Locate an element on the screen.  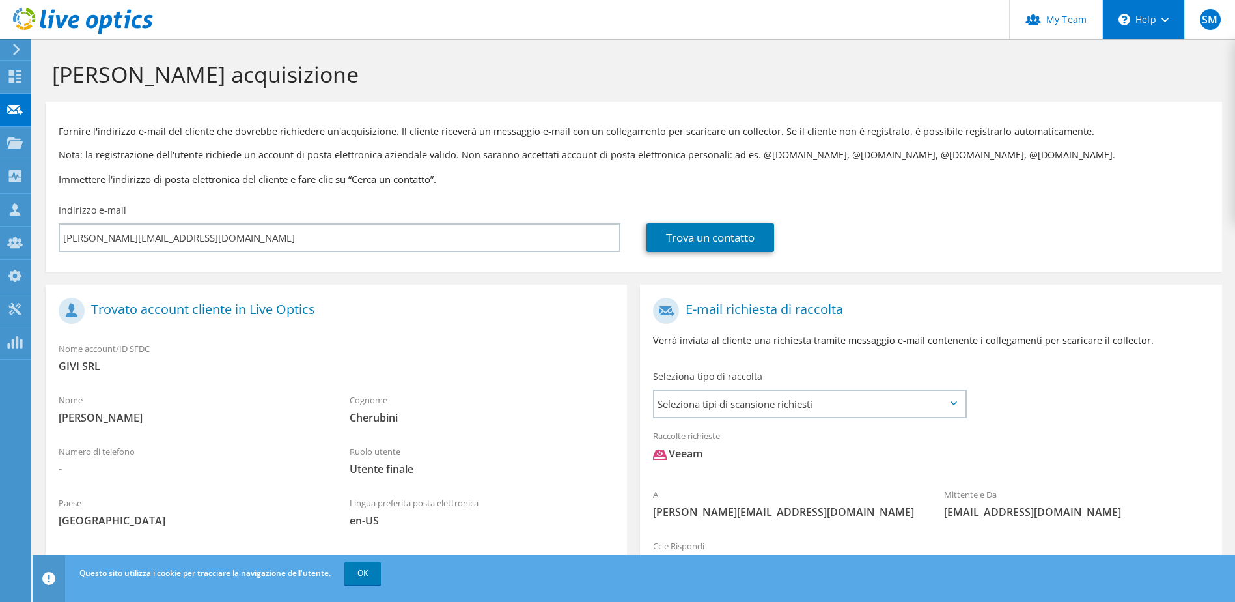
div: Raccolte richieste is located at coordinates (931, 448).